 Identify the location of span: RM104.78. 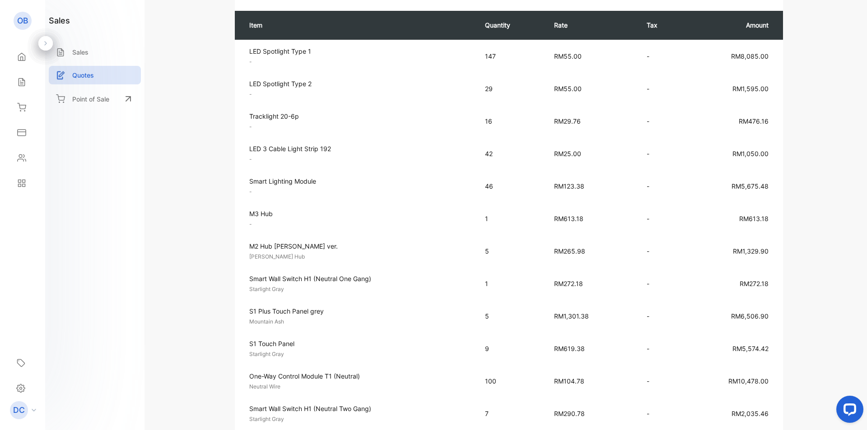
(569, 381).